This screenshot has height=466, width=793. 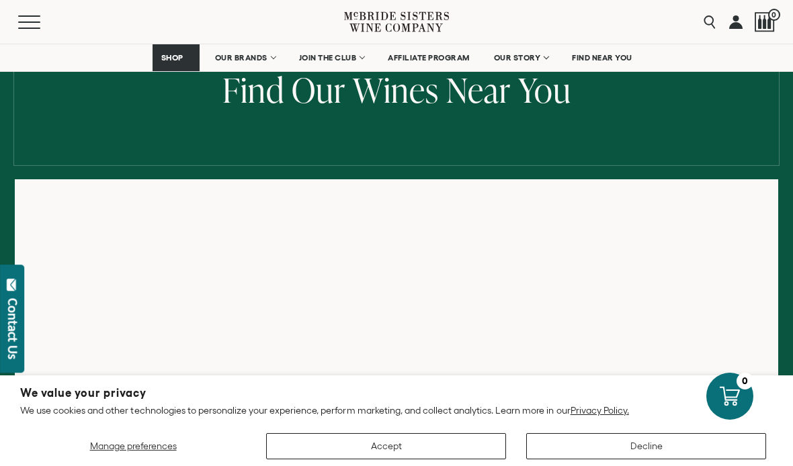 What do you see at coordinates (245, 58) in the screenshot?
I see `a: OUR BRANDS` at bounding box center [245, 58].